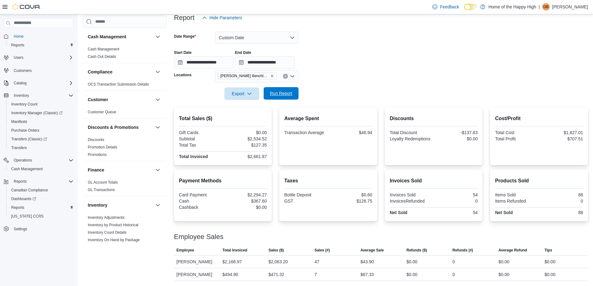  What do you see at coordinates (26, 7) in the screenshot?
I see `img: Cova` at bounding box center [26, 7].